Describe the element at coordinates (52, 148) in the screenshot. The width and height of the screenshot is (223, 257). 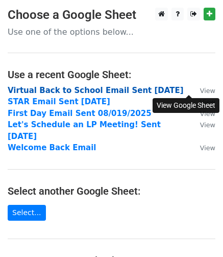
I see `strong: Welcome Back Email` at that location.